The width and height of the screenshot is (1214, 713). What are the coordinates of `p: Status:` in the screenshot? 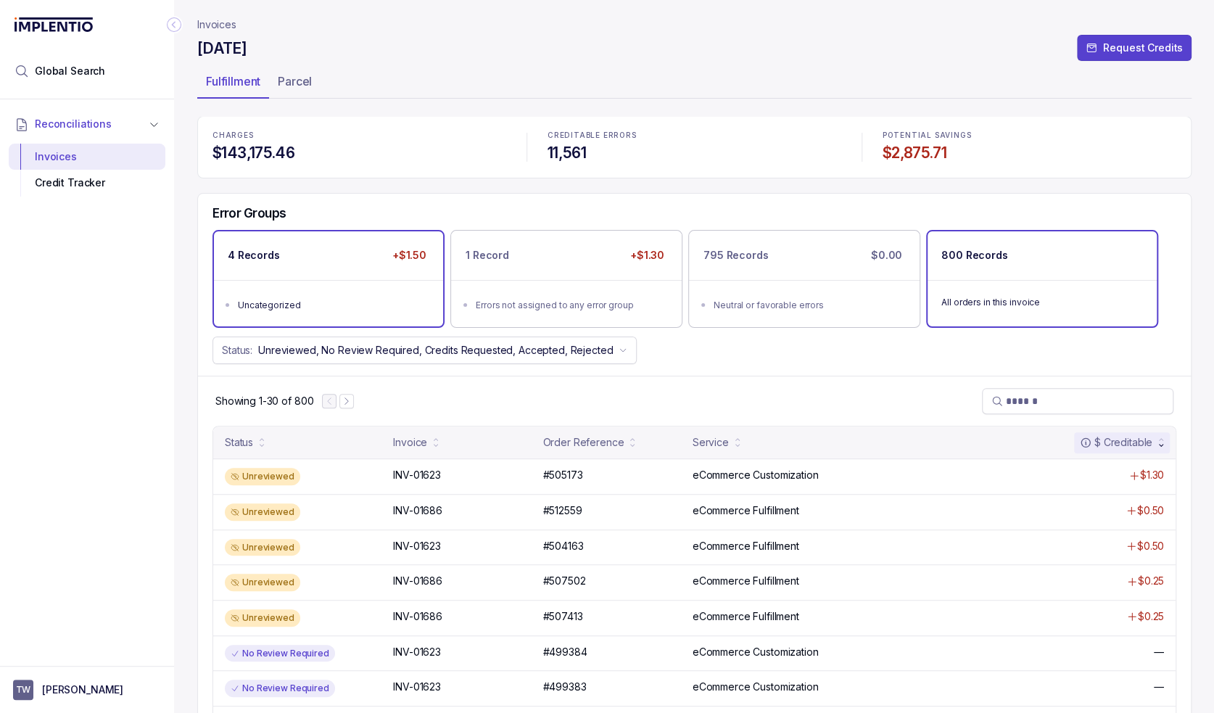 It's located at (237, 350).